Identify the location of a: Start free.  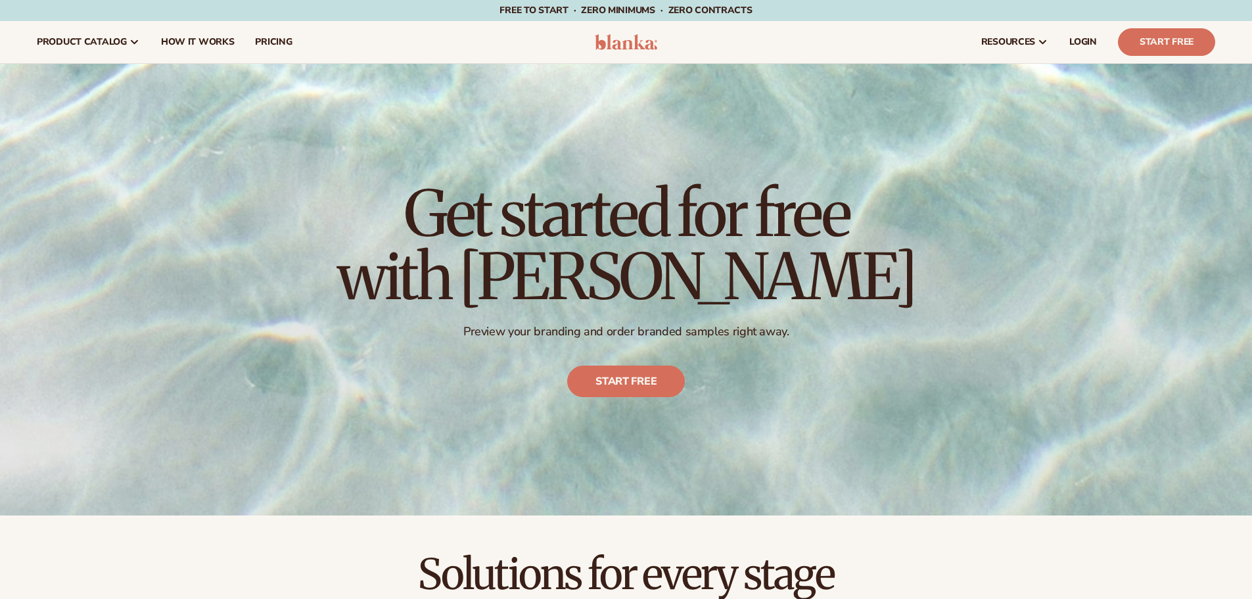
(626, 381).